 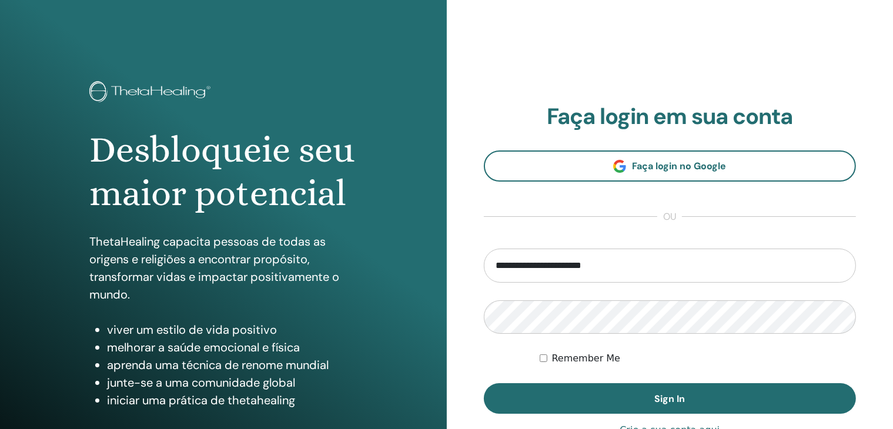 I want to click on li: iniciar uma prática de thetahealing, so click(x=232, y=400).